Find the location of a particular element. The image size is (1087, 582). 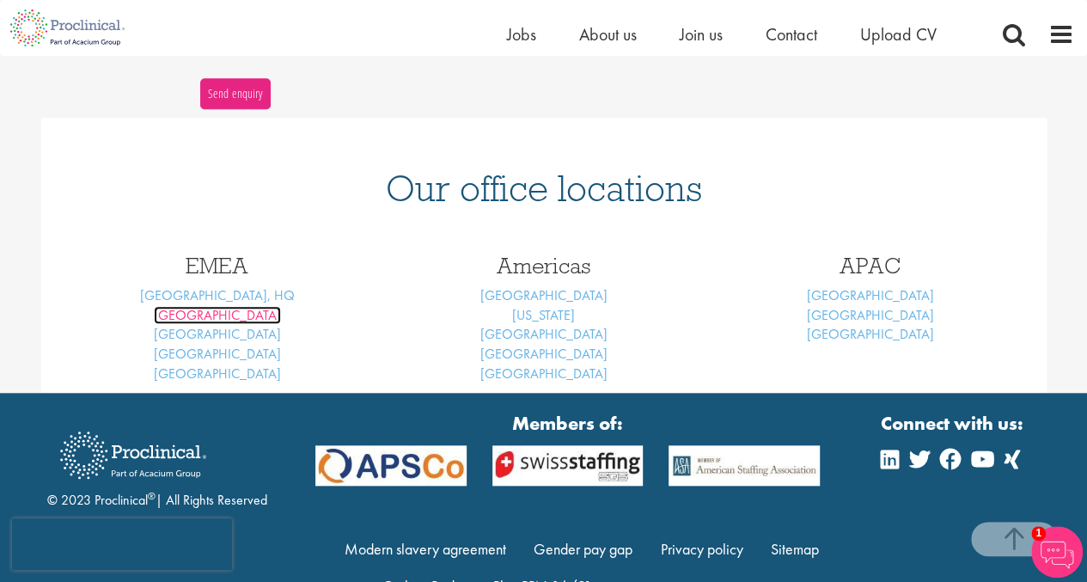

img: Proclinical Recruitment is located at coordinates (133, 455).